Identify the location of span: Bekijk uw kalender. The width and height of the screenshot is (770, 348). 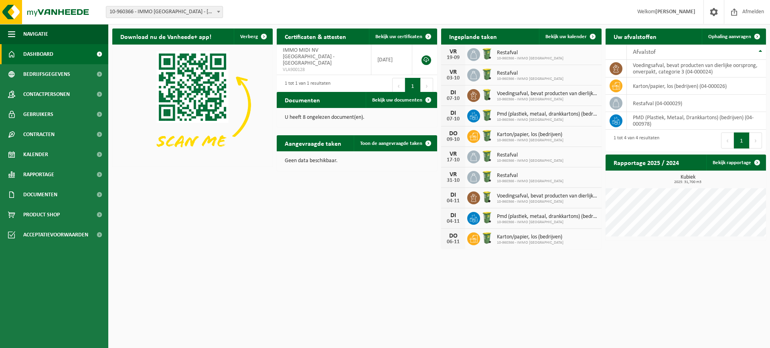
(566, 36).